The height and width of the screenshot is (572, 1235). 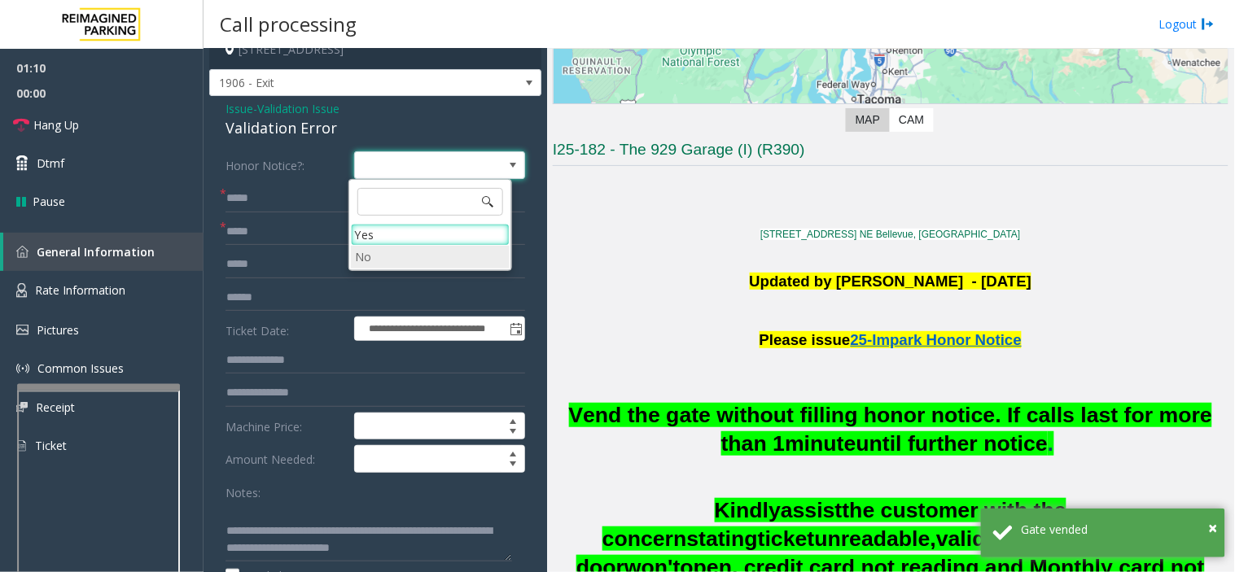 I want to click on div: Gate vended, so click(x=1117, y=529).